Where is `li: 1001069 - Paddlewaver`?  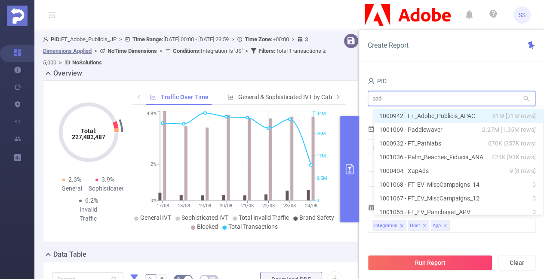
li: 1001069 - Paddlewaver is located at coordinates (458, 130).